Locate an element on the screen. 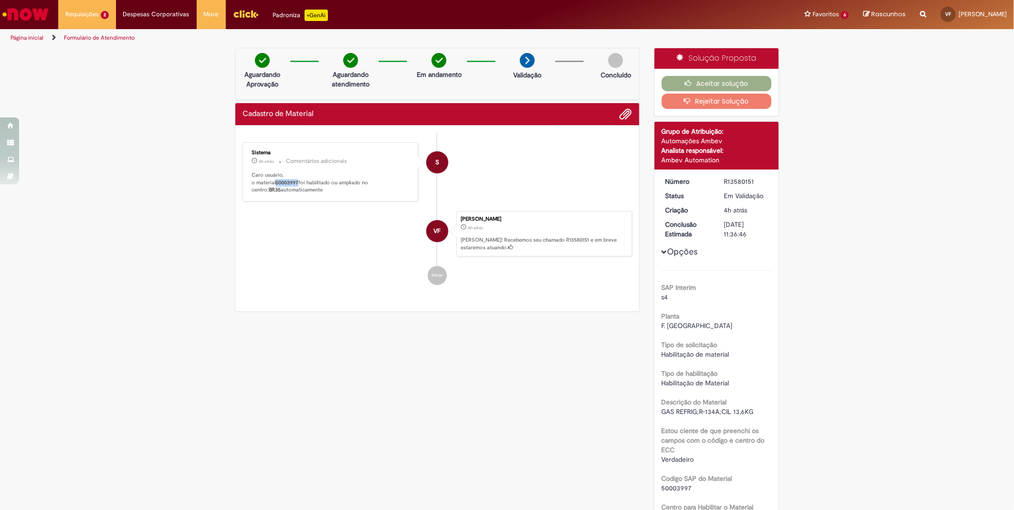 The image size is (1014, 510). a: Rascunhos is located at coordinates (884, 14).